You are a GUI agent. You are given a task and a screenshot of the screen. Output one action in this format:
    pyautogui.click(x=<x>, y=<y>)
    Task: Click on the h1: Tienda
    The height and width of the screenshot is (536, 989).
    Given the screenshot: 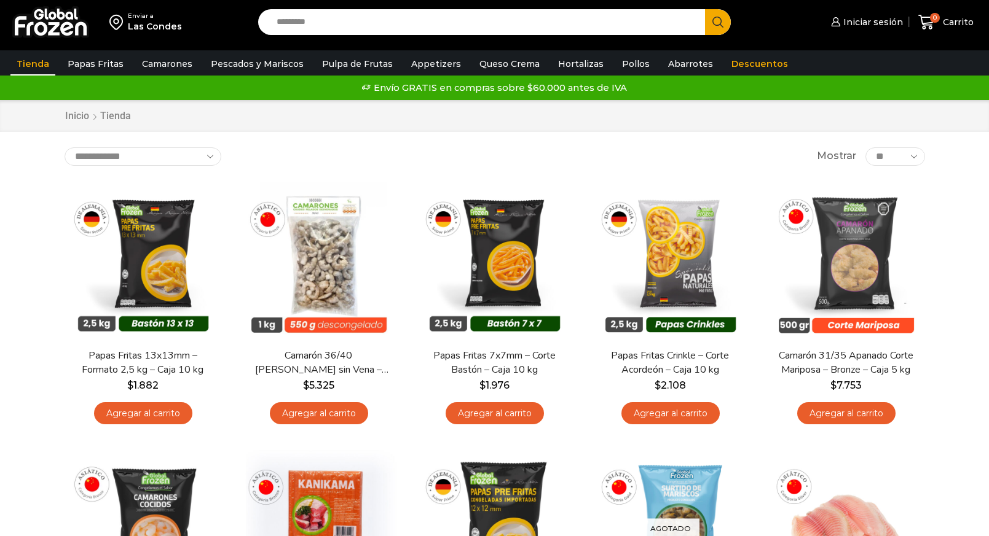 What is the action you would take?
    pyautogui.click(x=116, y=116)
    